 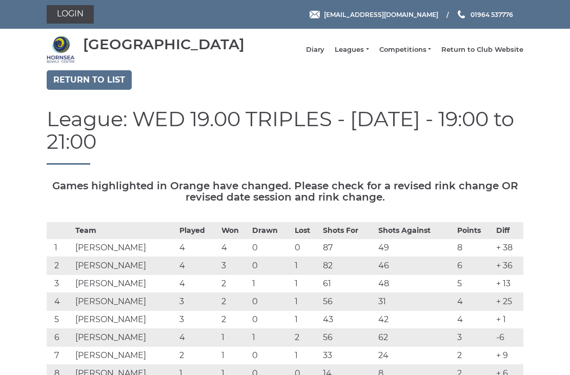 I want to click on td: + 1, so click(x=509, y=319).